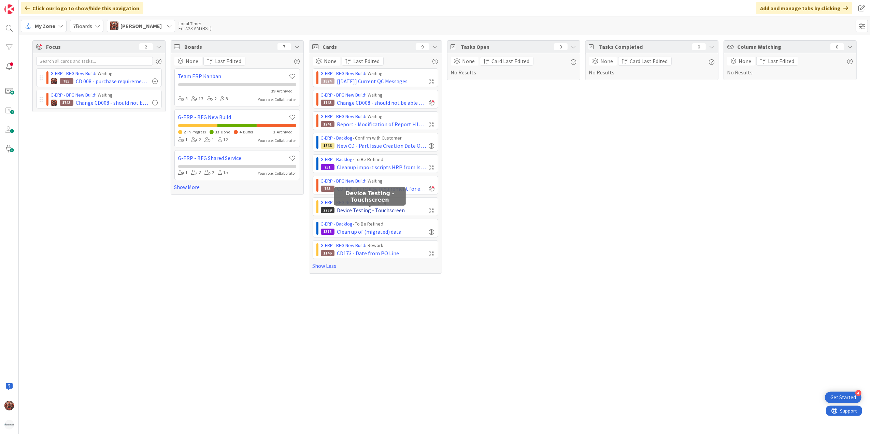 The height and width of the screenshot is (434, 870). I want to click on div: 785, so click(67, 81).